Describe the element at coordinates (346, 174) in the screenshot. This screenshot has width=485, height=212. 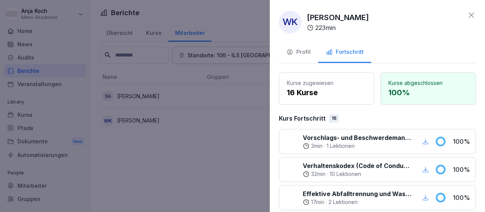
I see `p: 10 Lektionen` at that location.